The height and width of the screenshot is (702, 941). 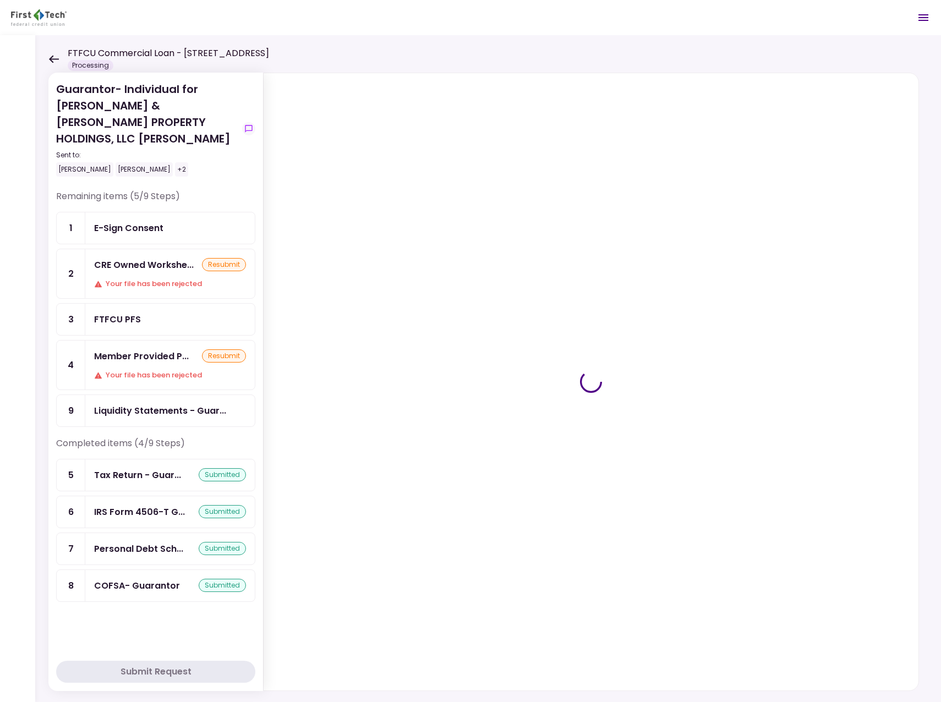 What do you see at coordinates (923, 18) in the screenshot?
I see `button: Open menu` at bounding box center [923, 18].